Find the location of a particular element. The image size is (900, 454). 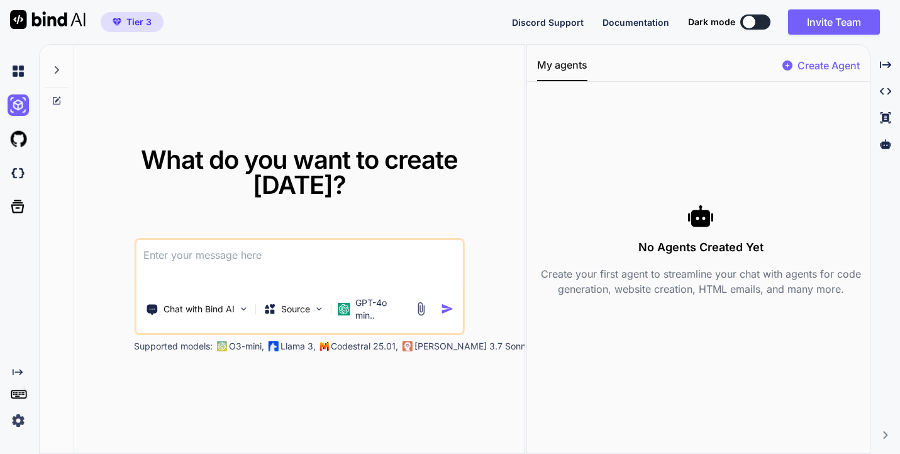

img: GPT-4 is located at coordinates (221, 346).